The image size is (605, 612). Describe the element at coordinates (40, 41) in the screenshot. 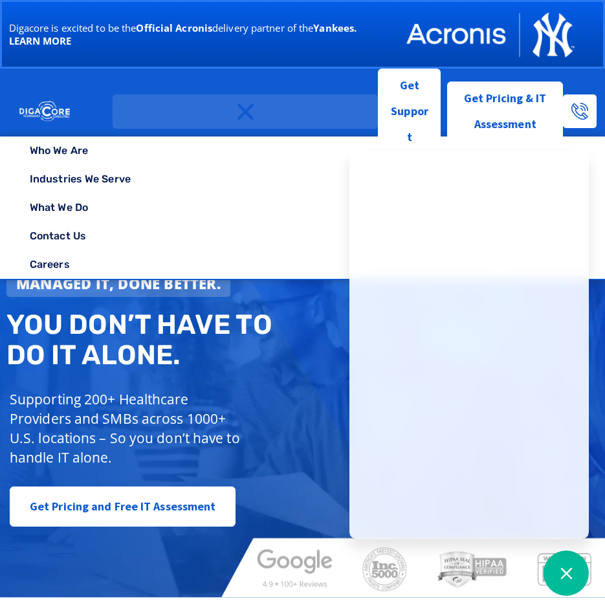

I see `a: LEARN MORE` at that location.